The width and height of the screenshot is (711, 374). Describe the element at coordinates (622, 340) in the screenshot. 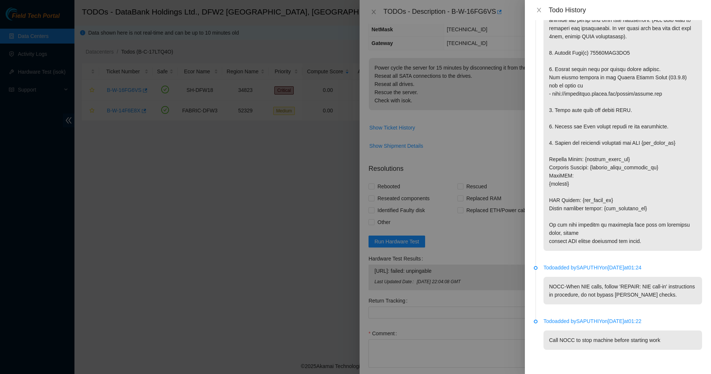

I see `p: Call NOCC to stop machine before starting work` at that location.